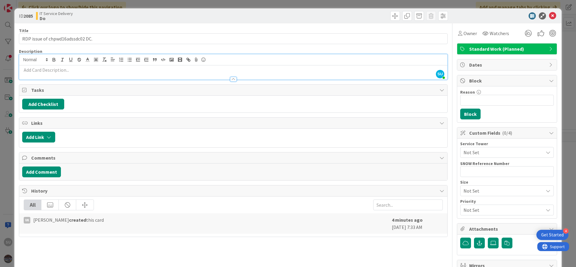 This screenshot has width=576, height=267. What do you see at coordinates (440, 74) in the screenshot?
I see `span: SU` at bounding box center [440, 74].